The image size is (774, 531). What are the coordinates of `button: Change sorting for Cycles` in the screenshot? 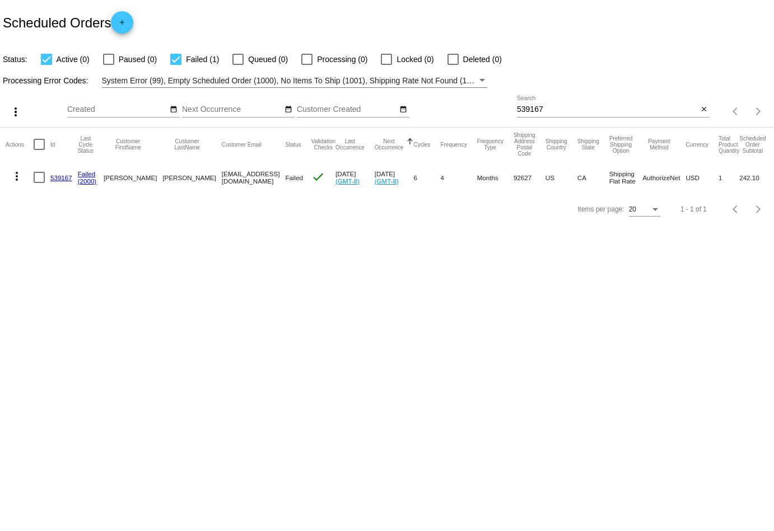 It's located at (421, 144).